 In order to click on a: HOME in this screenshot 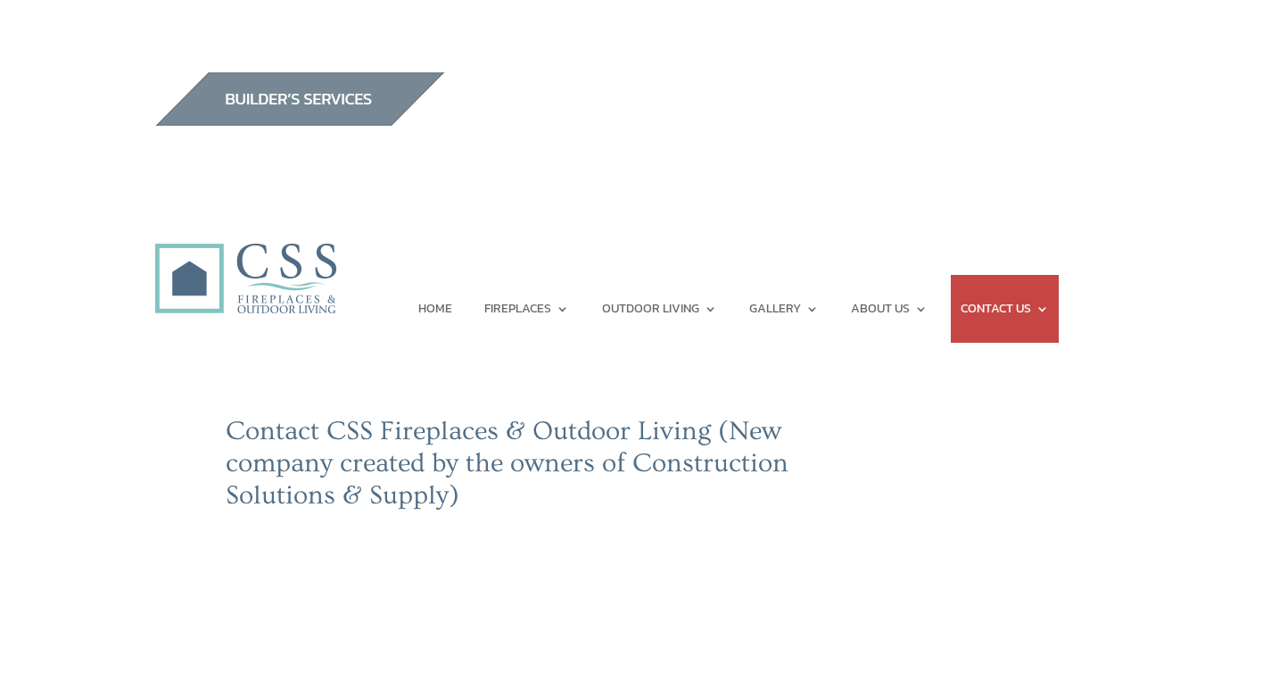, I will do `click(435, 309)`.